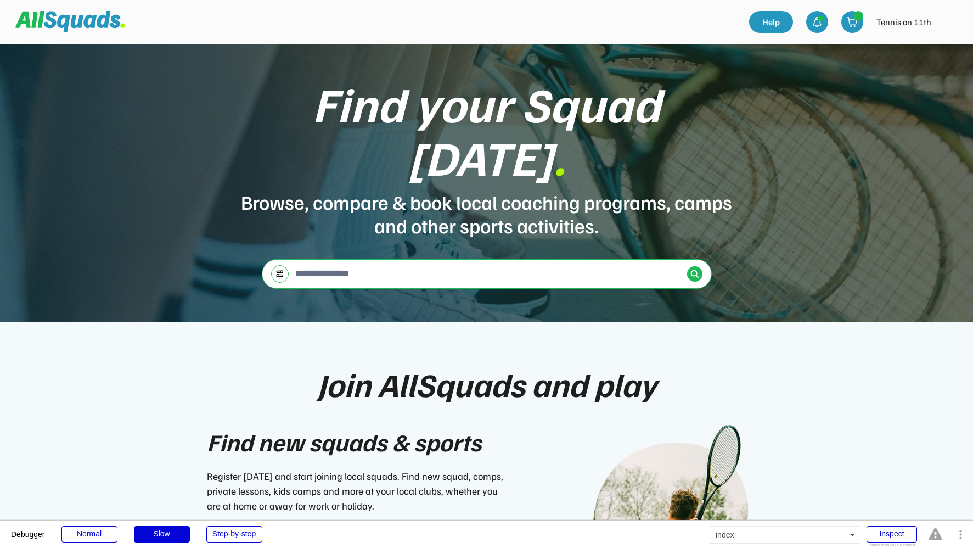 The image size is (973, 548). Describe the element at coordinates (852, 22) in the screenshot. I see `img: shopping-cart-01%20%281%29.svg` at that location.